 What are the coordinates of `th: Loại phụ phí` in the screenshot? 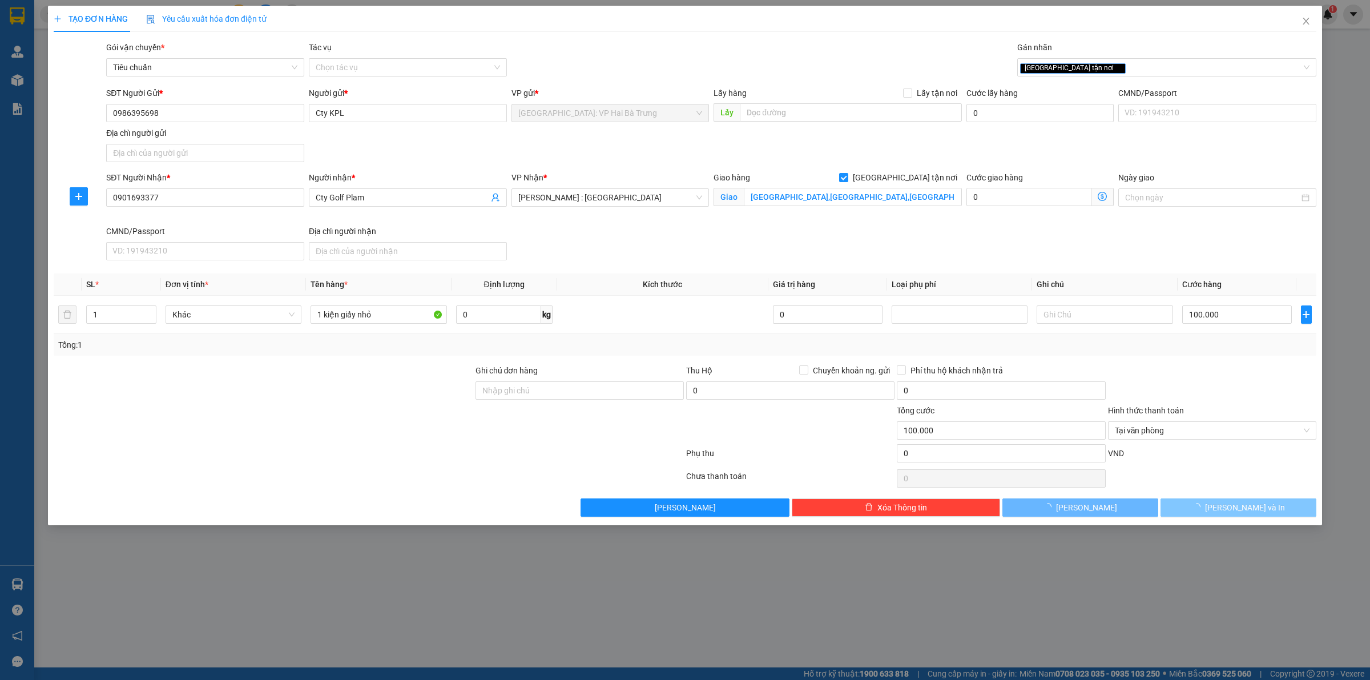 It's located at (960, 284).